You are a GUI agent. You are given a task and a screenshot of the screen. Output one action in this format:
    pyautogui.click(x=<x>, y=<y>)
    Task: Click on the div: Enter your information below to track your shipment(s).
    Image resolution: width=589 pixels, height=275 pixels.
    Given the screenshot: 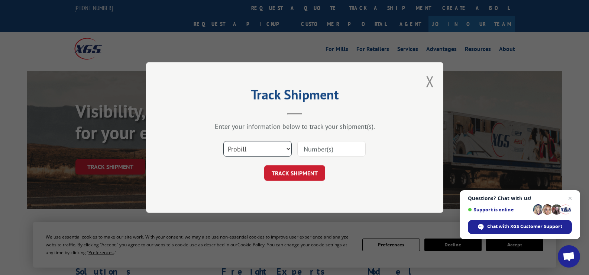 What is the action you would take?
    pyautogui.click(x=295, y=126)
    